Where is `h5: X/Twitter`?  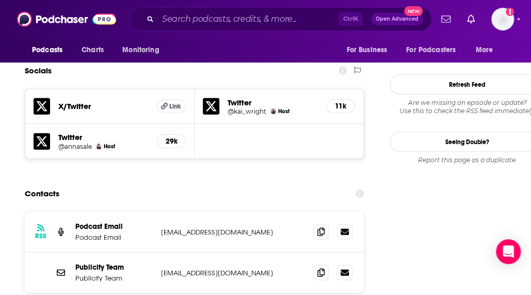
h5: X/Twitter is located at coordinates (103, 106).